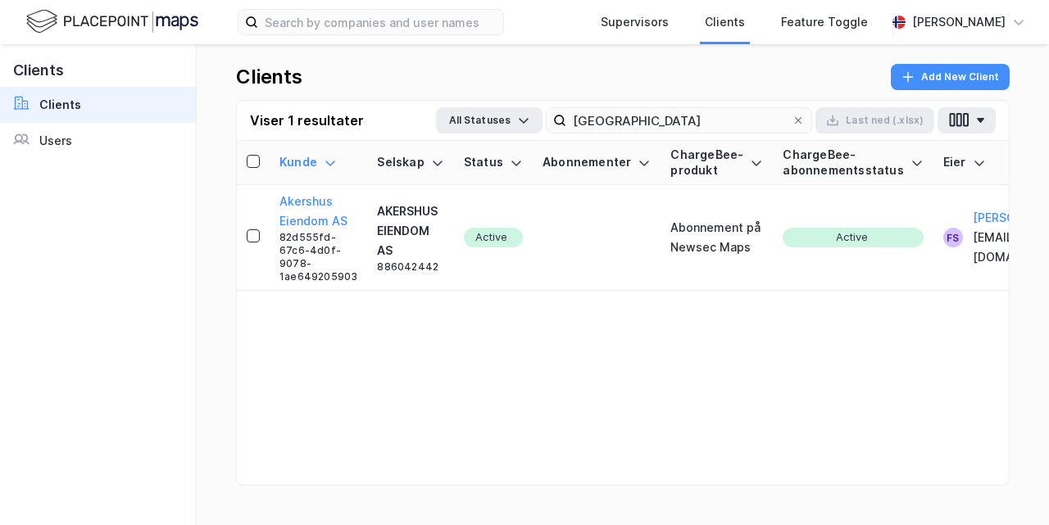 Image resolution: width=1049 pixels, height=525 pixels. What do you see at coordinates (410, 267) in the screenshot?
I see `div: 886042442` at bounding box center [410, 267].